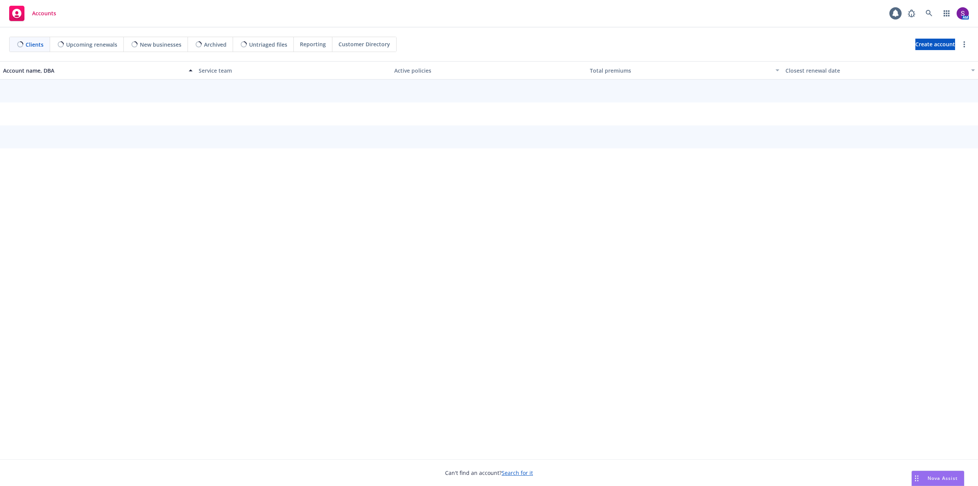 The image size is (978, 486). What do you see at coordinates (294, 70) in the screenshot?
I see `button: Service team` at bounding box center [294, 70].